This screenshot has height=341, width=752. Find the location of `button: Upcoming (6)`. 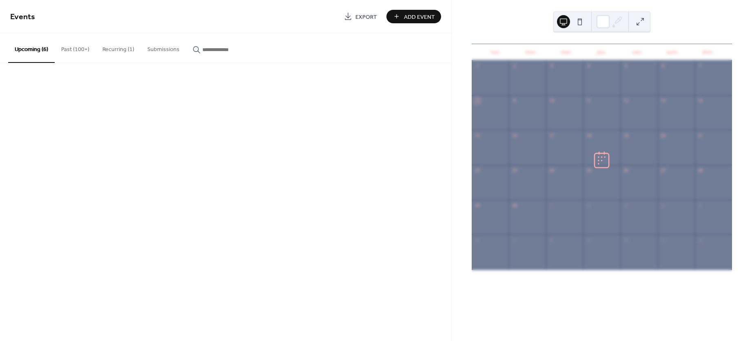

button: Upcoming (6) is located at coordinates (31, 48).